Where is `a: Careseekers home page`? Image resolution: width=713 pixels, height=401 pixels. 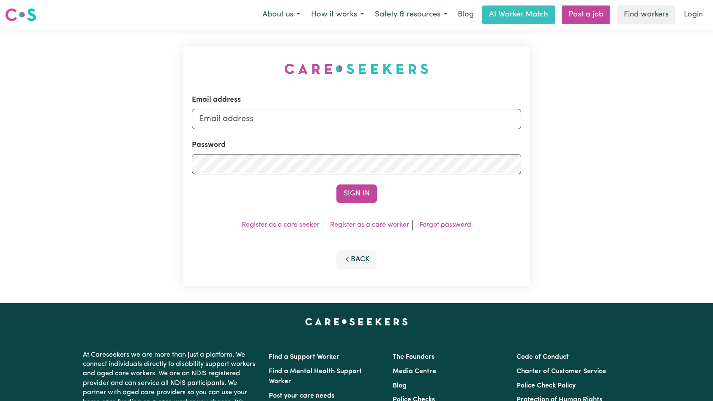 a: Careseekers home page is located at coordinates (356, 322).